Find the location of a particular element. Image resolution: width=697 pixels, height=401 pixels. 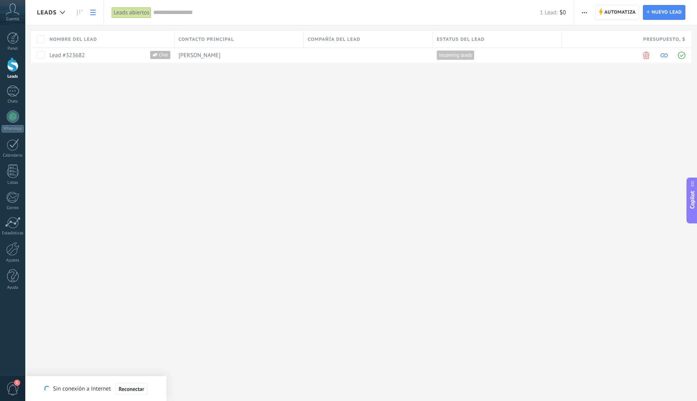

span: Compañía del lead is located at coordinates (334, 39).